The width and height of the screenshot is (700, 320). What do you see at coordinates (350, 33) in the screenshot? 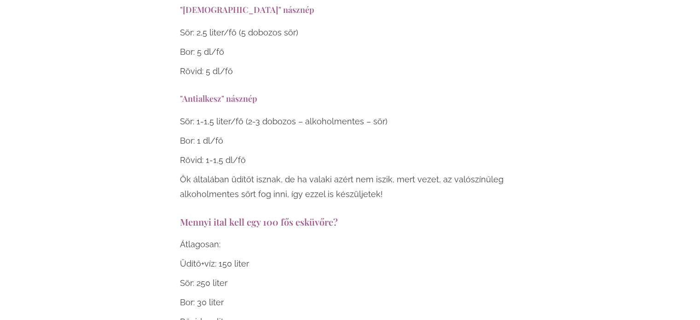
I see `p: Sör: 2,5 liter/fő (5 dobozos sör)` at bounding box center [350, 33].